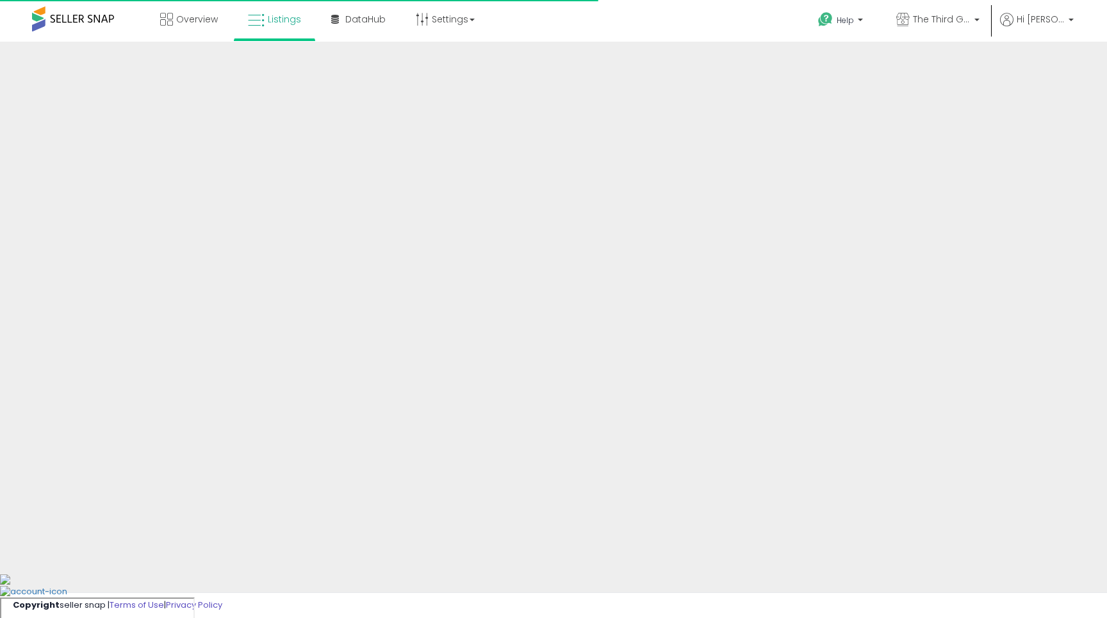 The height and width of the screenshot is (618, 1107). What do you see at coordinates (825, 19) in the screenshot?
I see `i: Get Help` at bounding box center [825, 19].